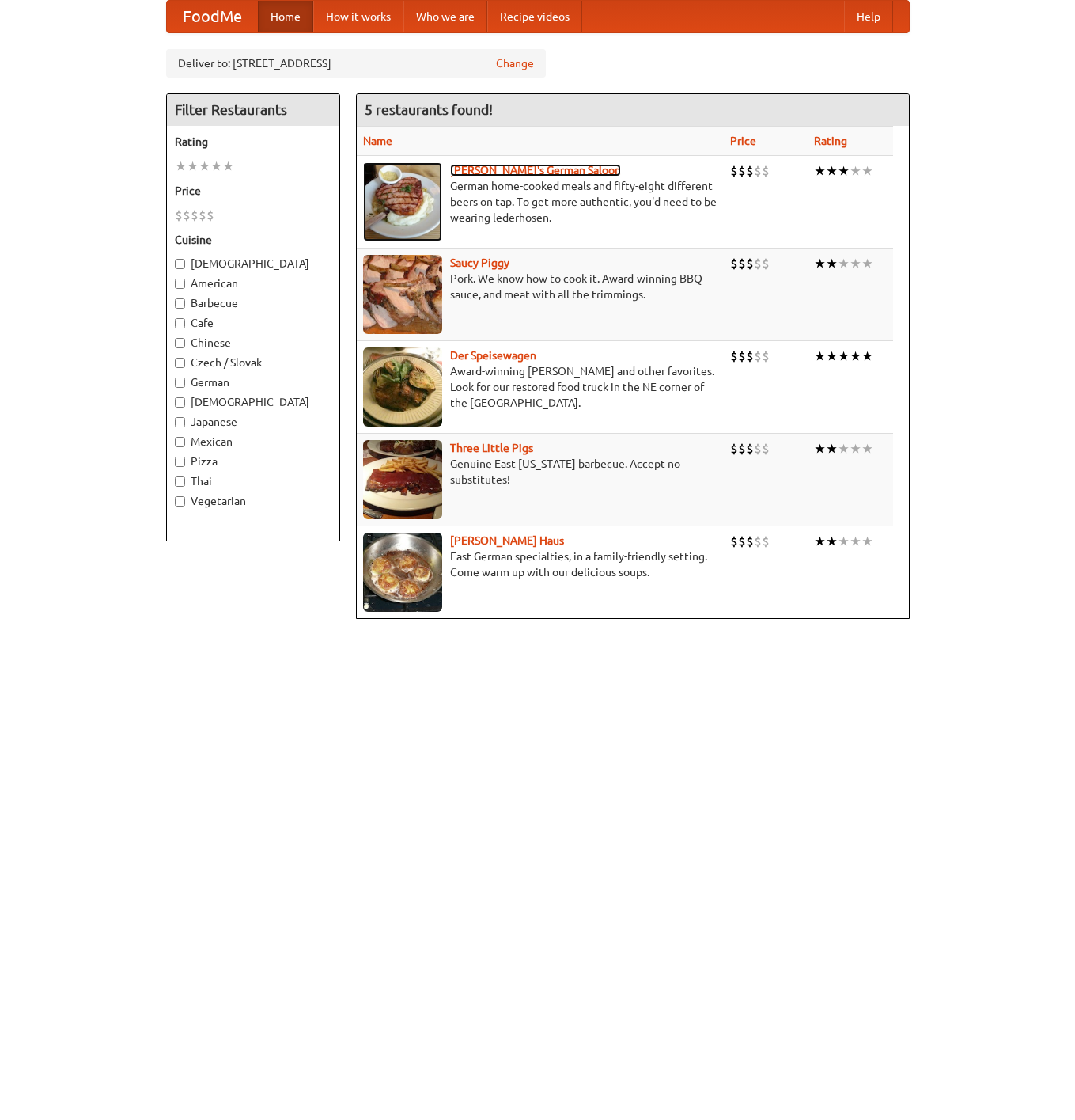 The image size is (1075, 1120). Describe the element at coordinates (180, 501) in the screenshot. I see `input: Vegetarian` at that location.